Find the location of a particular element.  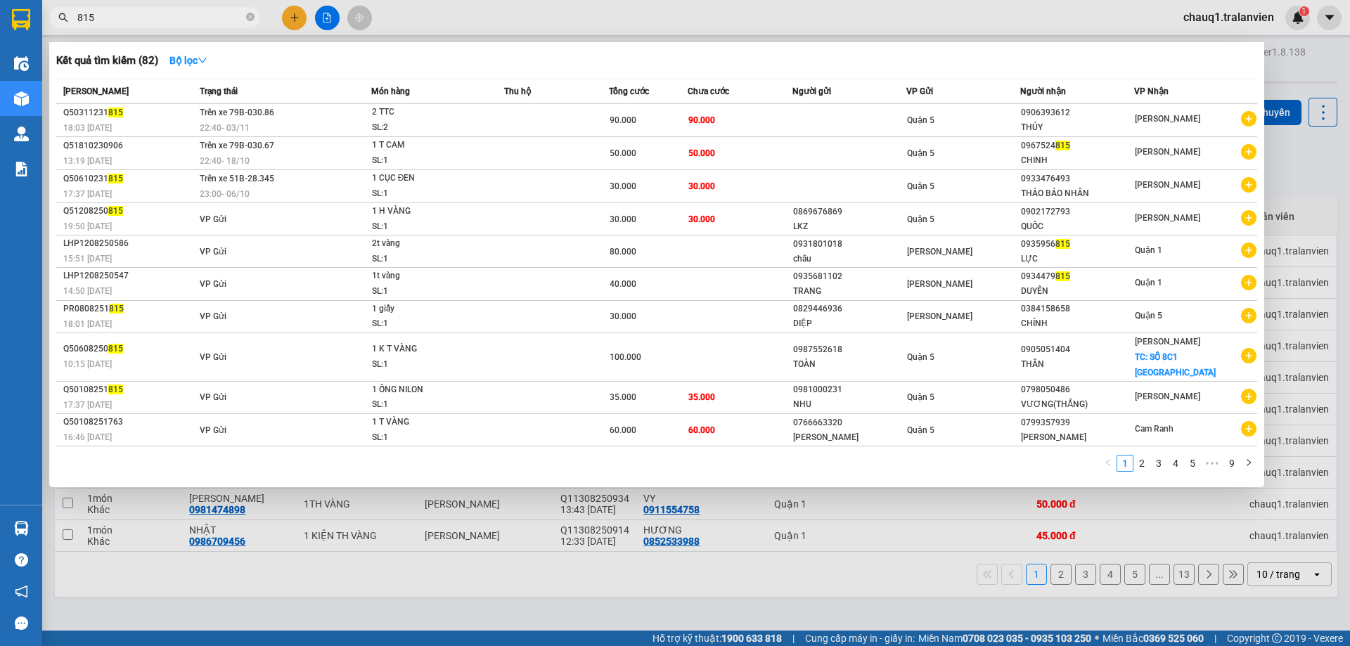

span: 35.000 is located at coordinates (702, 397).